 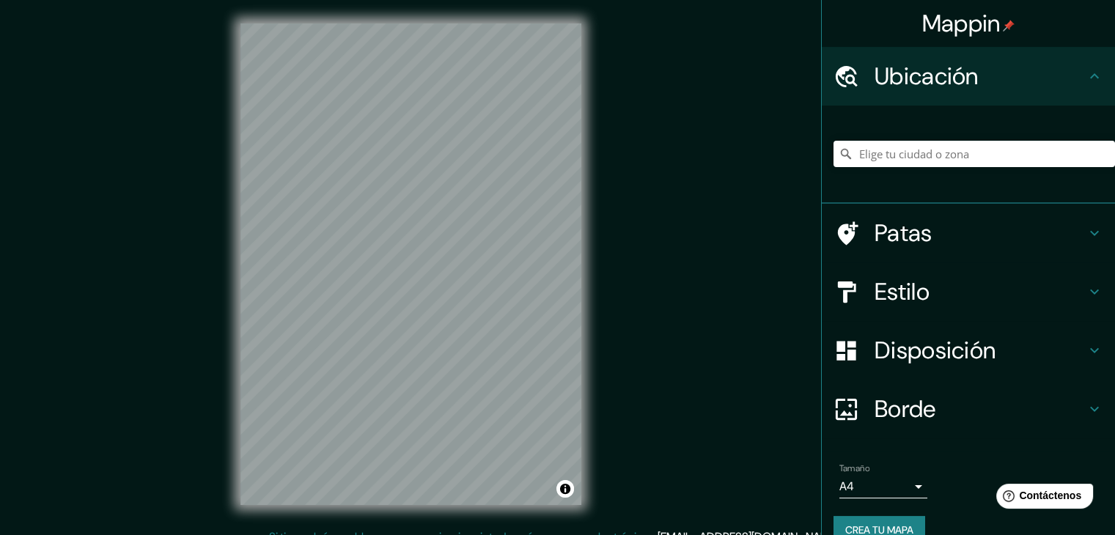 What do you see at coordinates (901, 292) in the screenshot?
I see `font: Estilo` at bounding box center [901, 292].